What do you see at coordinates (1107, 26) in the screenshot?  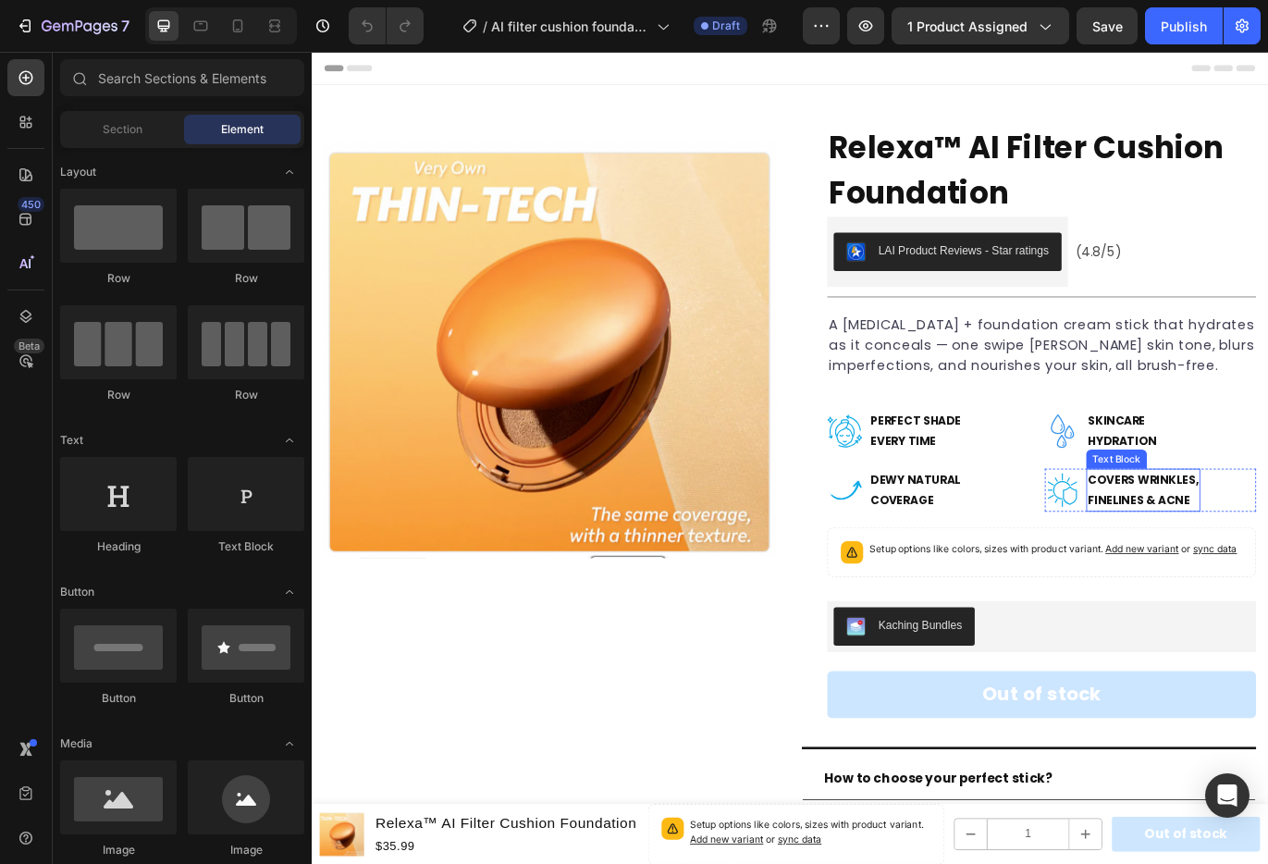 I see `span: Save` at bounding box center [1107, 26].